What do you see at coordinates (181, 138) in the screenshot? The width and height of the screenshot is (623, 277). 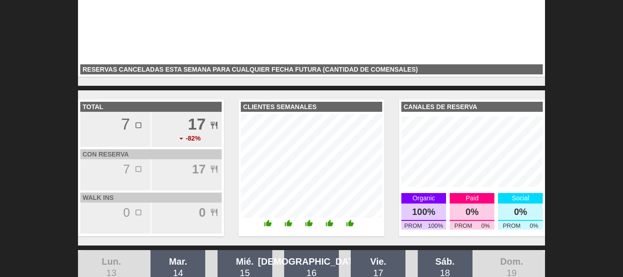 I see `i: arrow_drop_down` at bounding box center [181, 138].